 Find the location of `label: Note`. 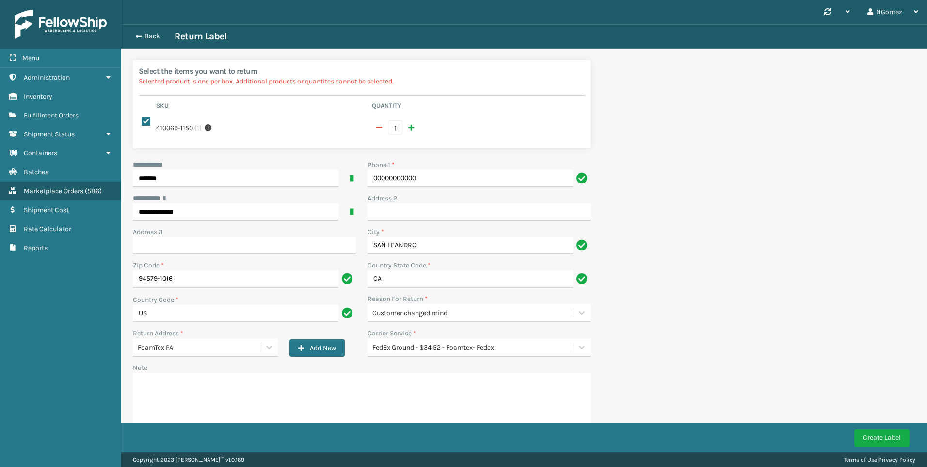

label: Note is located at coordinates (140, 367).